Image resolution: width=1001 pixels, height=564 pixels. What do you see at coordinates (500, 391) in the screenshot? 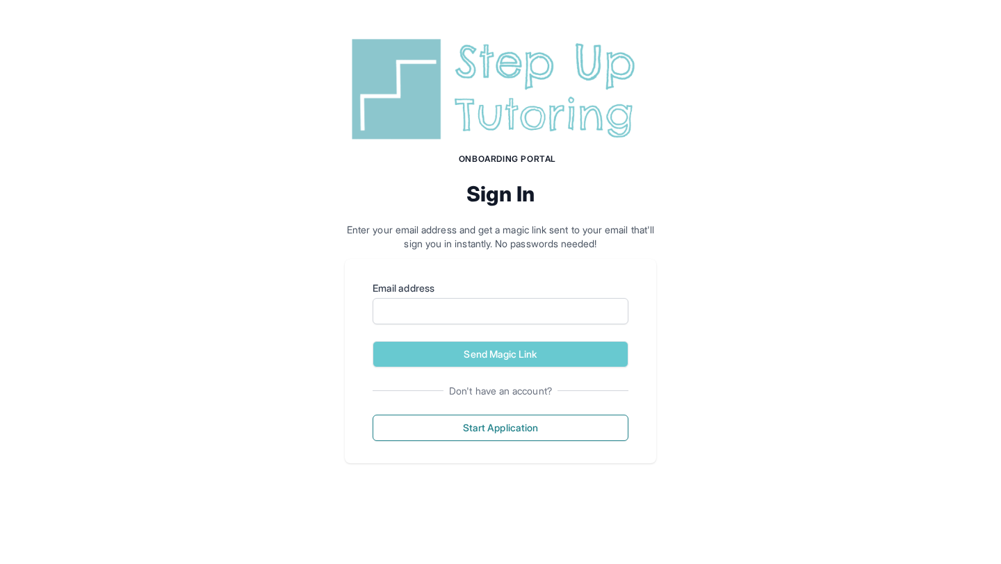
I see `span: Don't have an account?` at bounding box center [500, 391].